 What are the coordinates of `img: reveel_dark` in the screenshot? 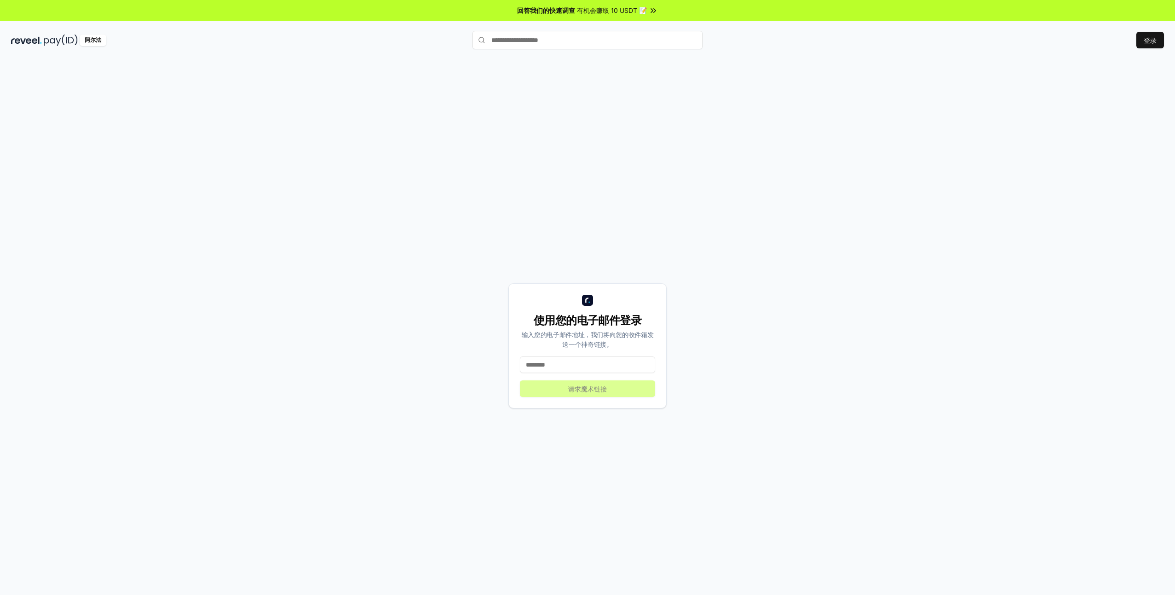 It's located at (26, 40).